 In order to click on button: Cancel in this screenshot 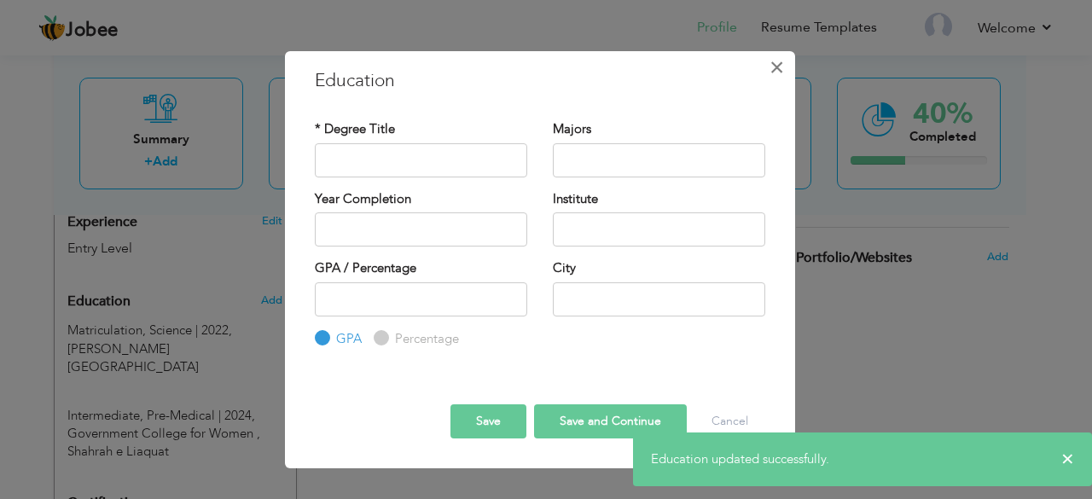, I will do `click(730, 422)`.